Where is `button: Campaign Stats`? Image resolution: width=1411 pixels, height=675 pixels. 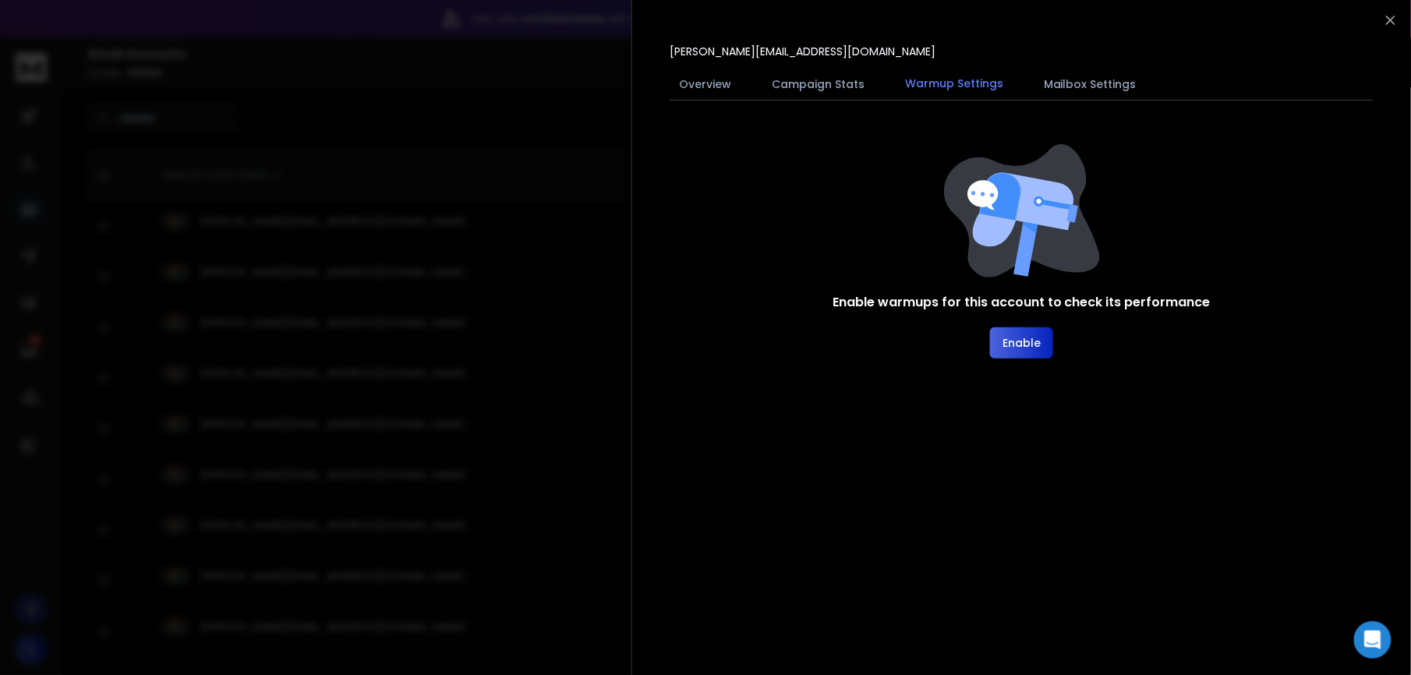 button: Campaign Stats is located at coordinates (817, 84).